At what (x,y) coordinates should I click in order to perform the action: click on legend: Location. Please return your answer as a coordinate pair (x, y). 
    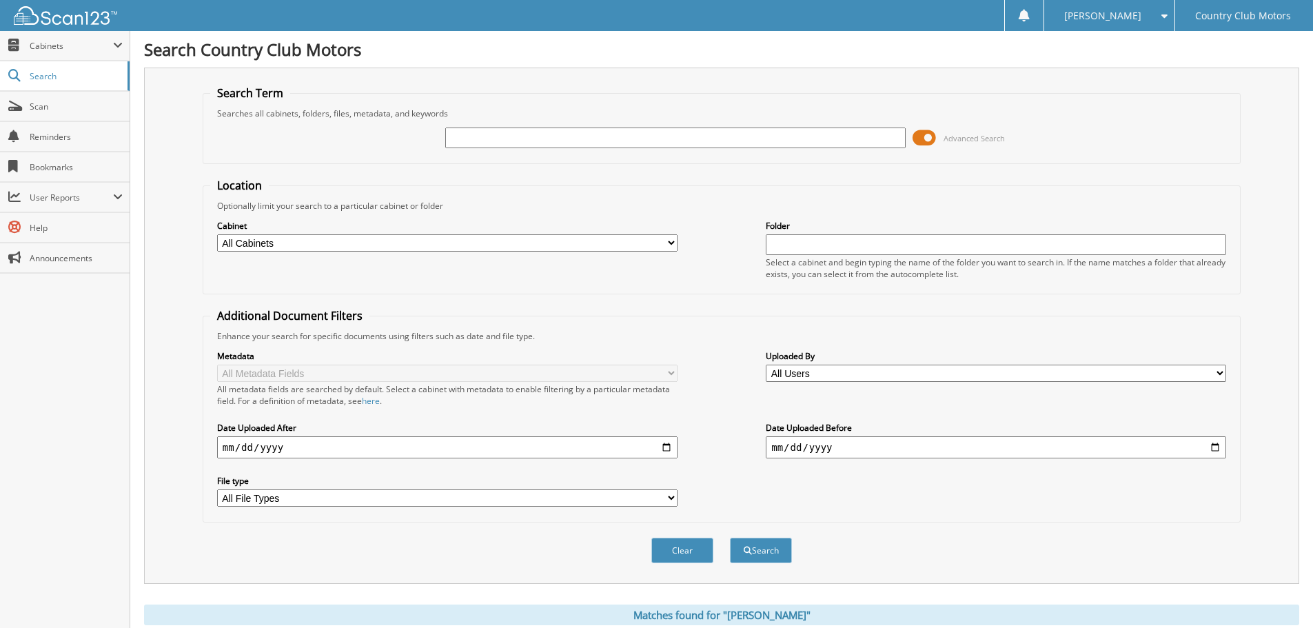
    Looking at the image, I should click on (239, 185).